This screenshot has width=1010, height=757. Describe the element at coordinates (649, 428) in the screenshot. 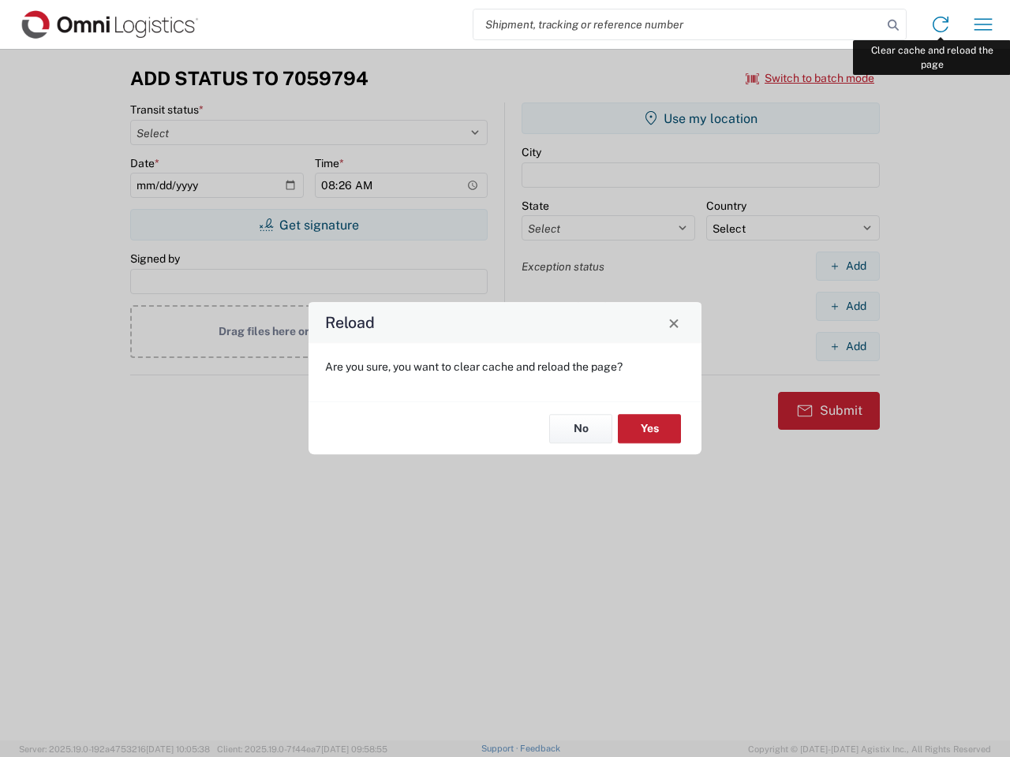

I see `button: Yes` at that location.